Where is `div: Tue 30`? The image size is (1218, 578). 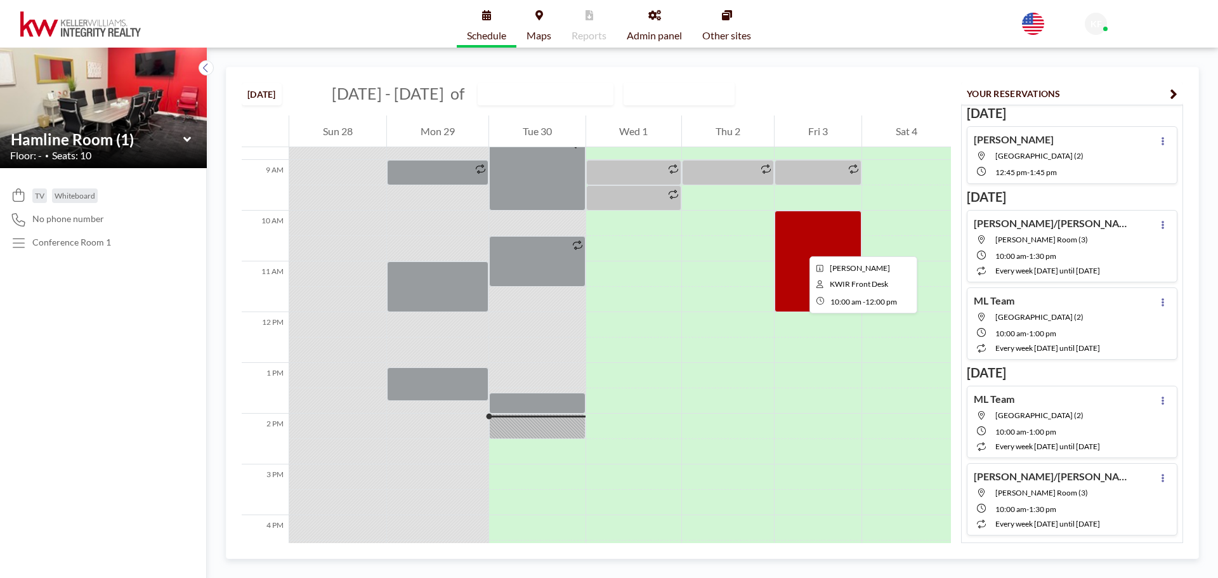
div: Tue 30 is located at coordinates (537, 131).